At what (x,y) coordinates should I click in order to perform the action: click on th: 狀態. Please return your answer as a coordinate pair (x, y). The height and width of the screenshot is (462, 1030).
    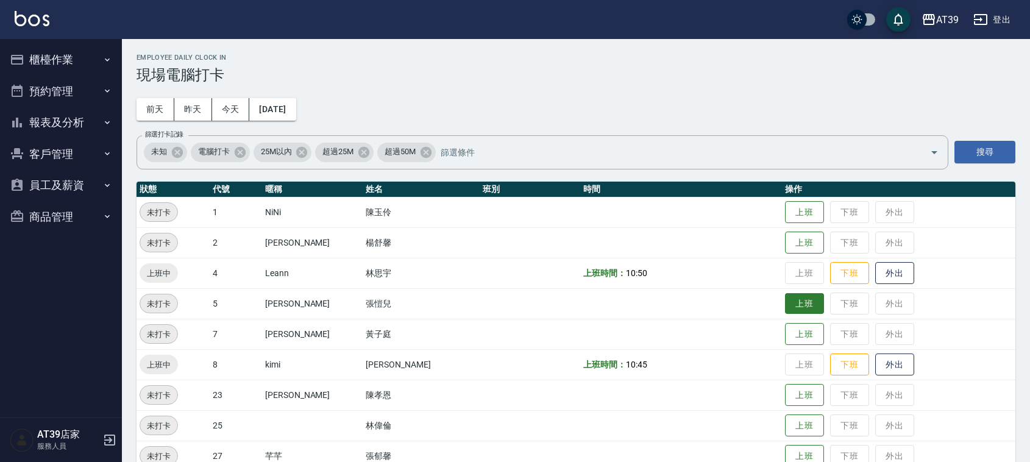
    Looking at the image, I should click on (173, 189).